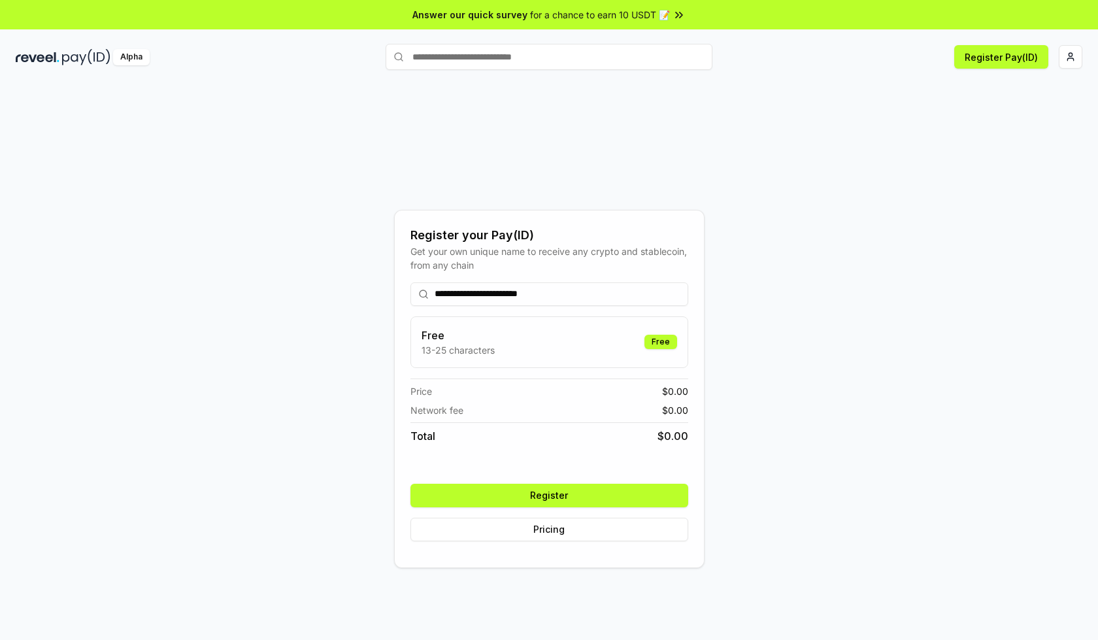  What do you see at coordinates (549, 258) in the screenshot?
I see `div: Get your own unique name to receive any crypto and stablecoin, from any chain` at bounding box center [549, 258].